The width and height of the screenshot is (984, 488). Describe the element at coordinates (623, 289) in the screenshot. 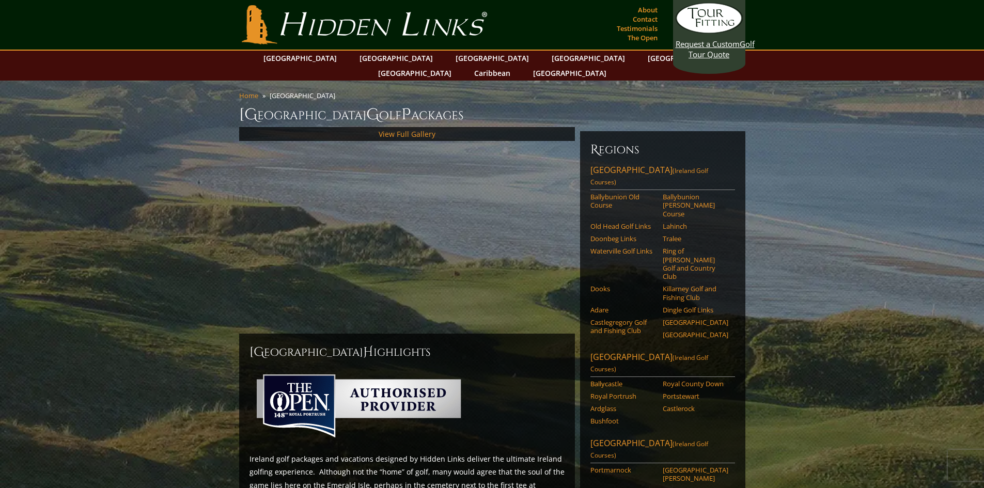

I see `a: Dooks` at that location.